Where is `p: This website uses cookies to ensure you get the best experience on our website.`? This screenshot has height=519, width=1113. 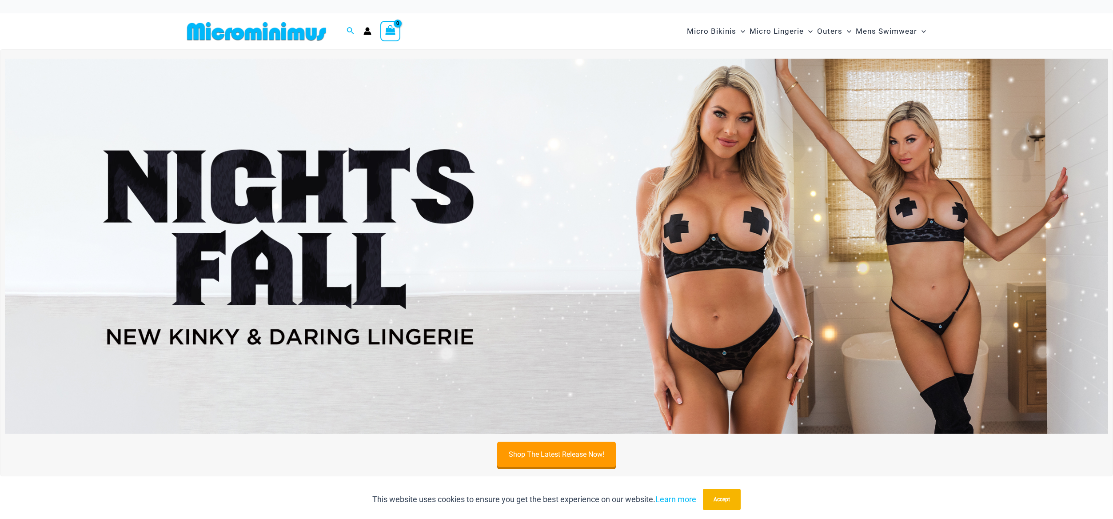 p: This website uses cookies to ensure you get the best experience on our website. is located at coordinates (534, 500).